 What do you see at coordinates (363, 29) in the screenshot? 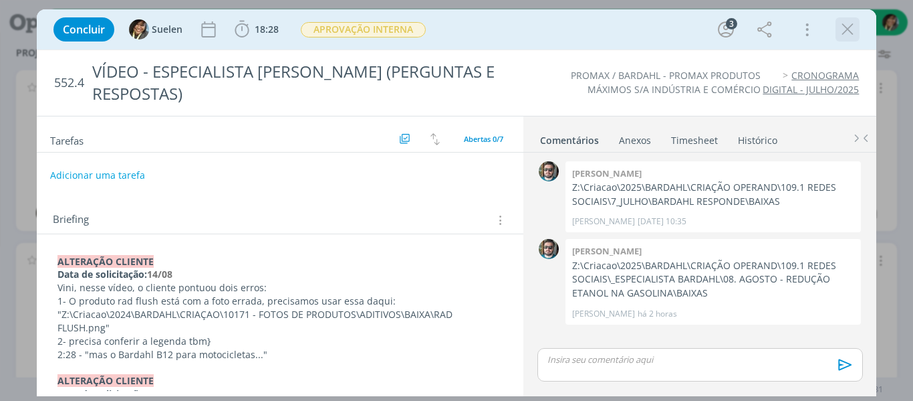
I see `span: APROVAÇÃO INTERNA` at bounding box center [363, 29].